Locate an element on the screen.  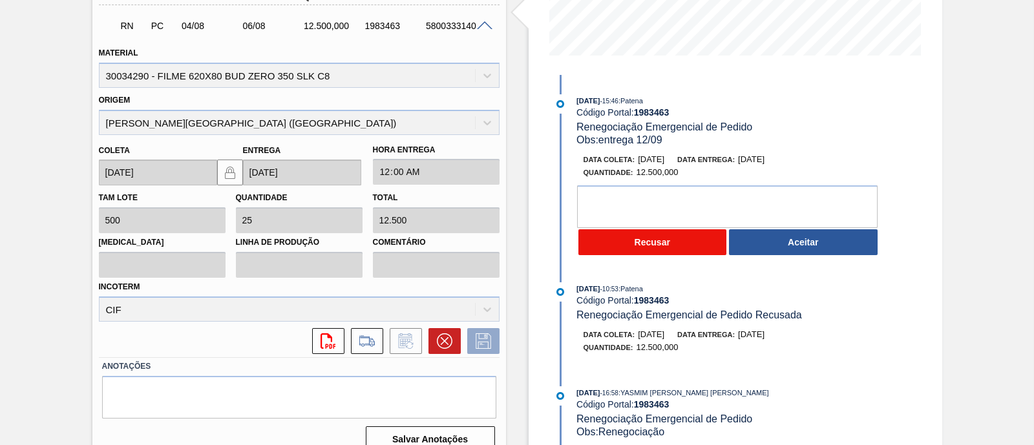
div: Pedido de Compra is located at coordinates (163, 26).